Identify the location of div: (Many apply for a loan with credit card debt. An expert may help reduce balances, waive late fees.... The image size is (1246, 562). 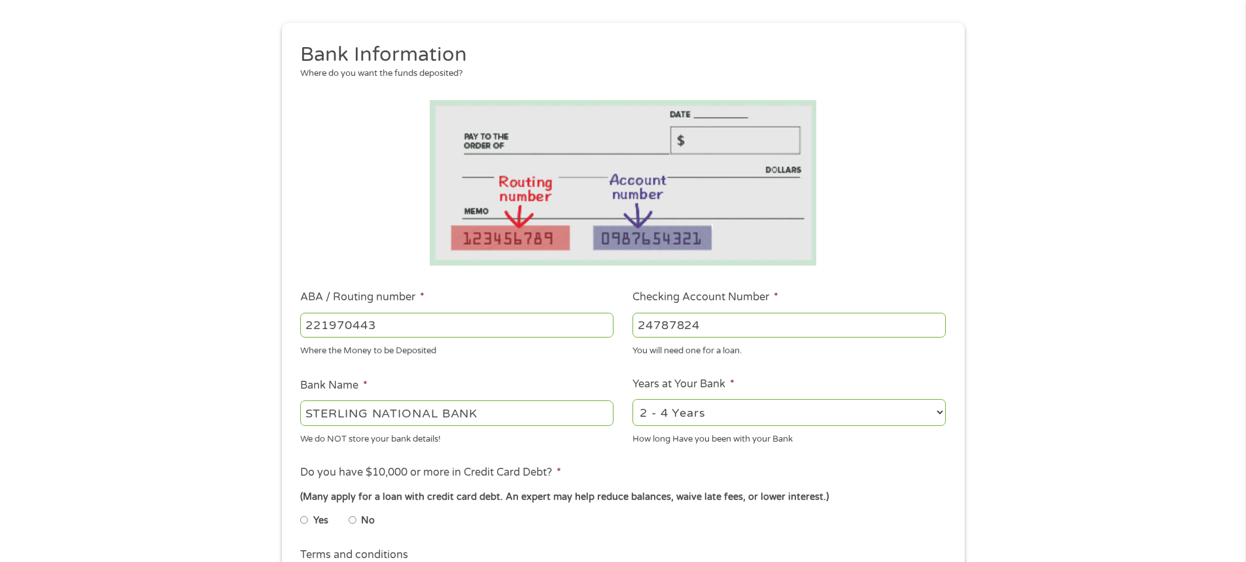
(623, 497).